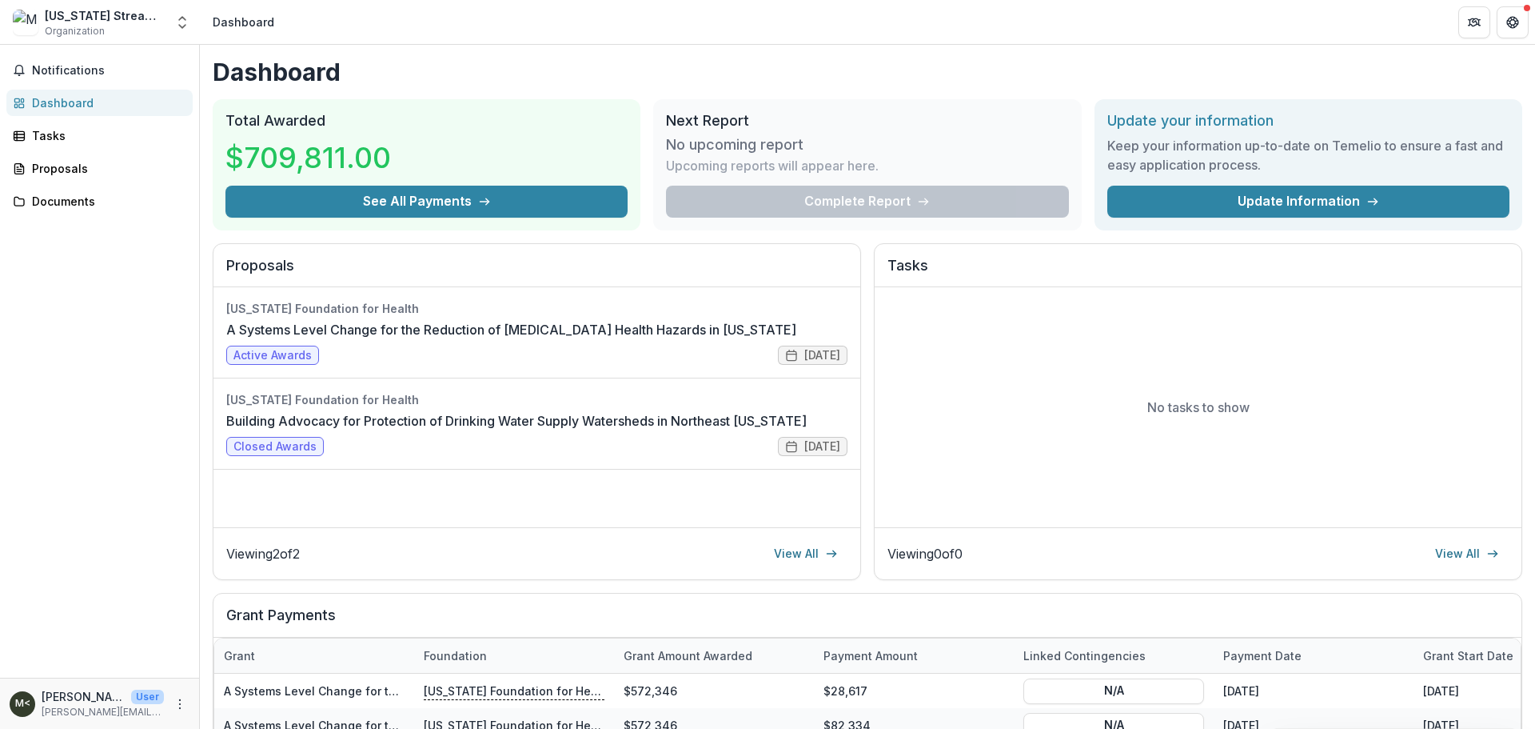 The image size is (1535, 729). What do you see at coordinates (868, 621) in the screenshot?
I see `h2: Grant Payments` at bounding box center [868, 621].